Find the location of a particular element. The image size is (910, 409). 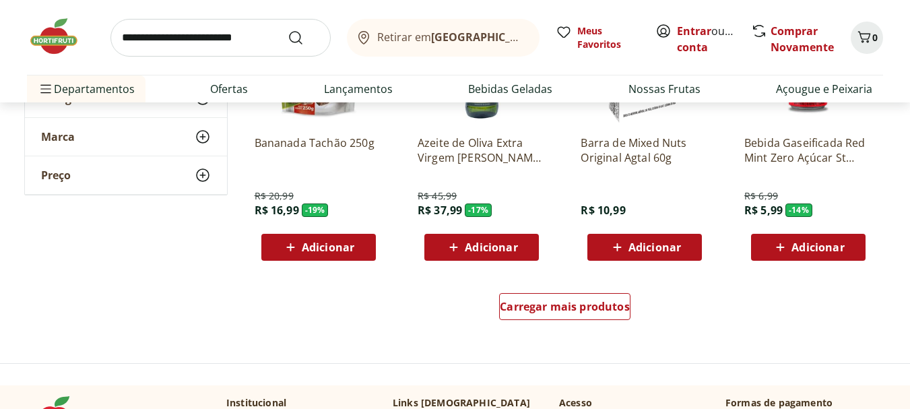

span: ou is located at coordinates (707, 39).